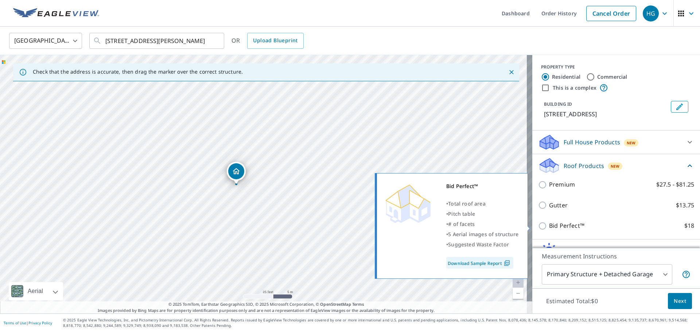 Image resolution: width=700 pixels, height=332 pixels. What do you see at coordinates (507, 263) in the screenshot?
I see `img: Pdf Icon` at bounding box center [507, 263].